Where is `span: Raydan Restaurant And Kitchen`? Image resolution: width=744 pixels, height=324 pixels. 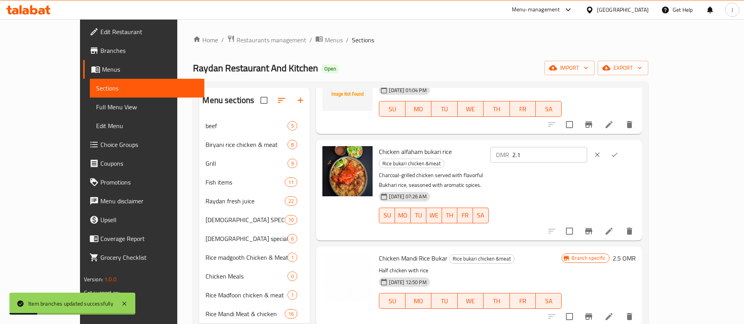
span: Raydan Restaurant And Kitchen is located at coordinates (255, 68).